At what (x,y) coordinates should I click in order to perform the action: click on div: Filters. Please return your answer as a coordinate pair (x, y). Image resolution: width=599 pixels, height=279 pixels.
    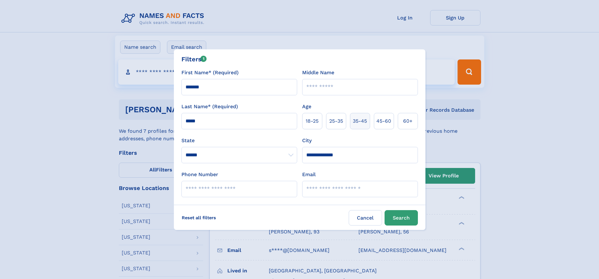
    Looking at the image, I should click on (194, 59).